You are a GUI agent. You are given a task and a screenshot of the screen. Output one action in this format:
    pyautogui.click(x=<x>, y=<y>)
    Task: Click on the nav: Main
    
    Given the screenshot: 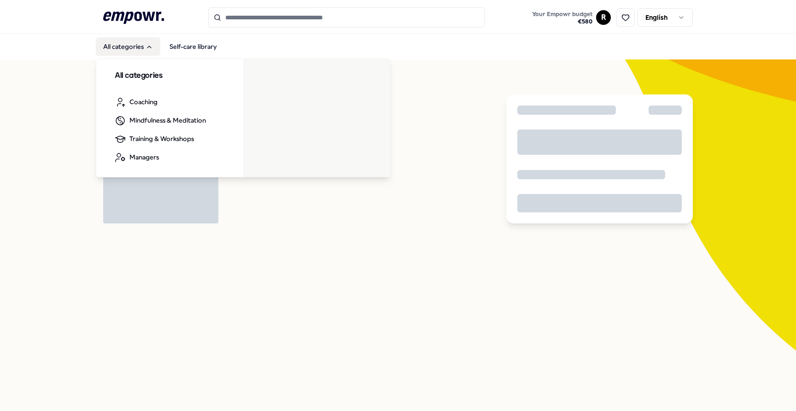 What is the action you would take?
    pyautogui.click(x=160, y=47)
    